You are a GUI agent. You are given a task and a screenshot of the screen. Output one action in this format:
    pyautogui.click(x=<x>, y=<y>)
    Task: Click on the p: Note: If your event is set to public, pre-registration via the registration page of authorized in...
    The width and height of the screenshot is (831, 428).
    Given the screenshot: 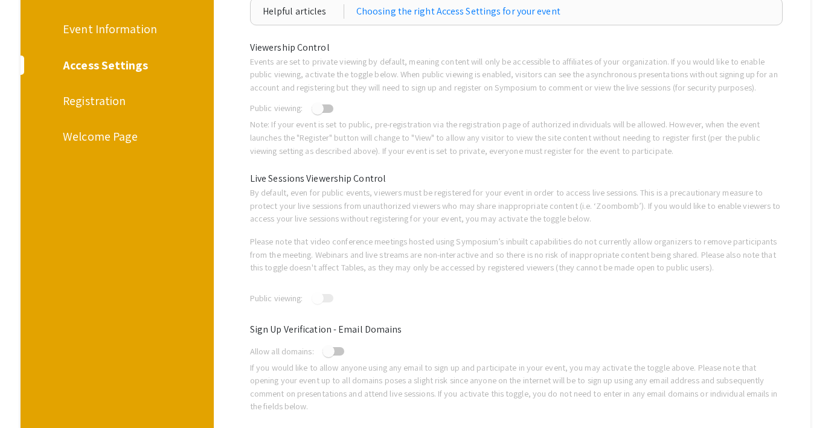 What is the action you would take?
    pyautogui.click(x=516, y=137)
    